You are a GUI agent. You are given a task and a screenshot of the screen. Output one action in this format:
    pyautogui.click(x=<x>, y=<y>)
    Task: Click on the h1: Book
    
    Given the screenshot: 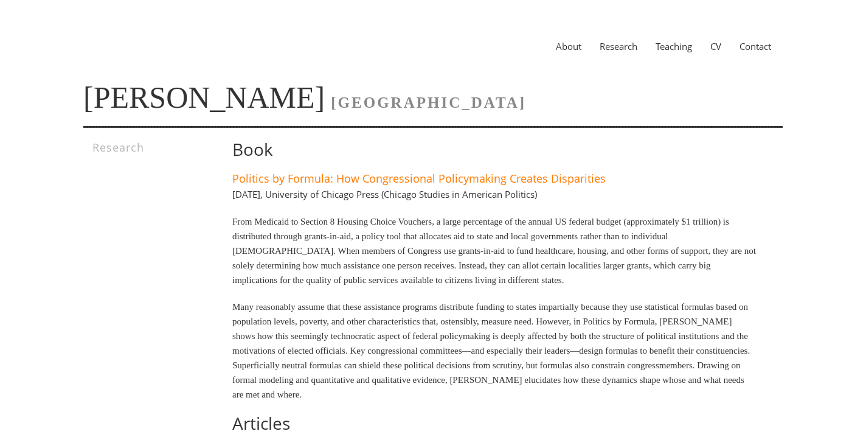 What is the action you would take?
    pyautogui.click(x=495, y=149)
    